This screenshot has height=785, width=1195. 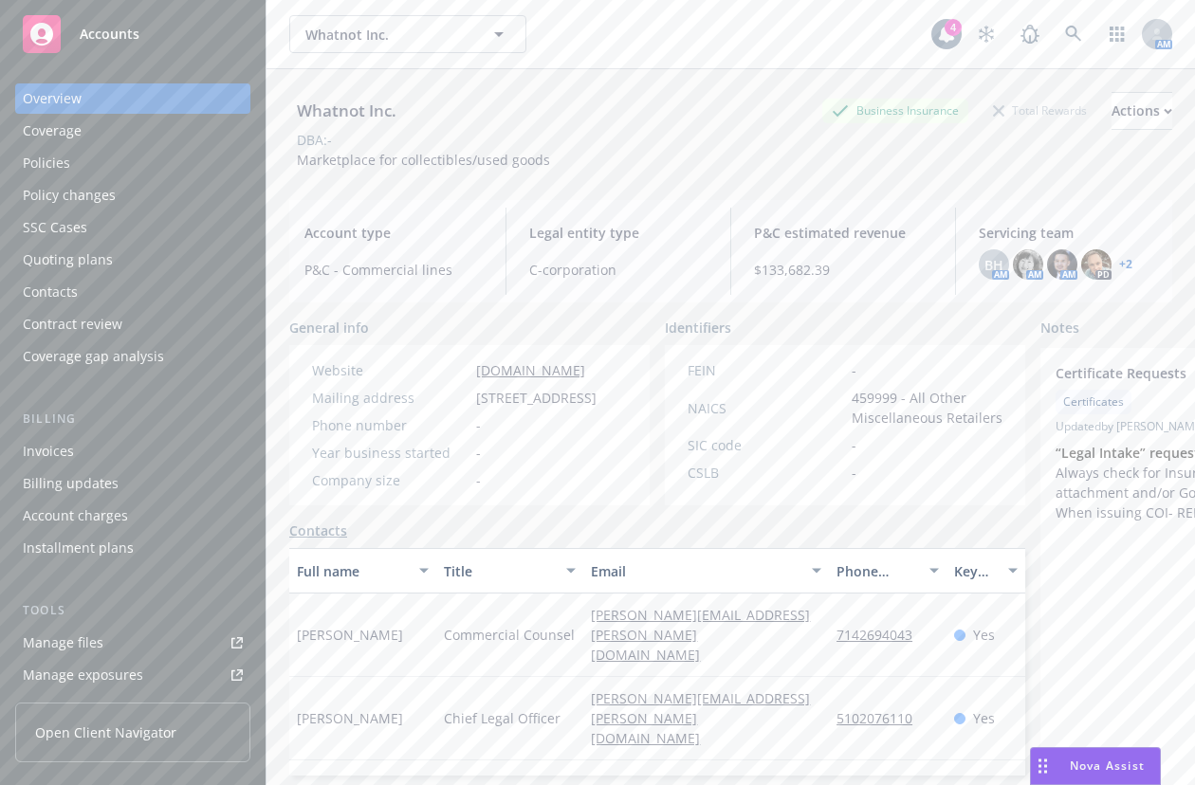 What do you see at coordinates (346, 111) in the screenshot?
I see `div: Whatnot Inc.` at bounding box center [346, 111].